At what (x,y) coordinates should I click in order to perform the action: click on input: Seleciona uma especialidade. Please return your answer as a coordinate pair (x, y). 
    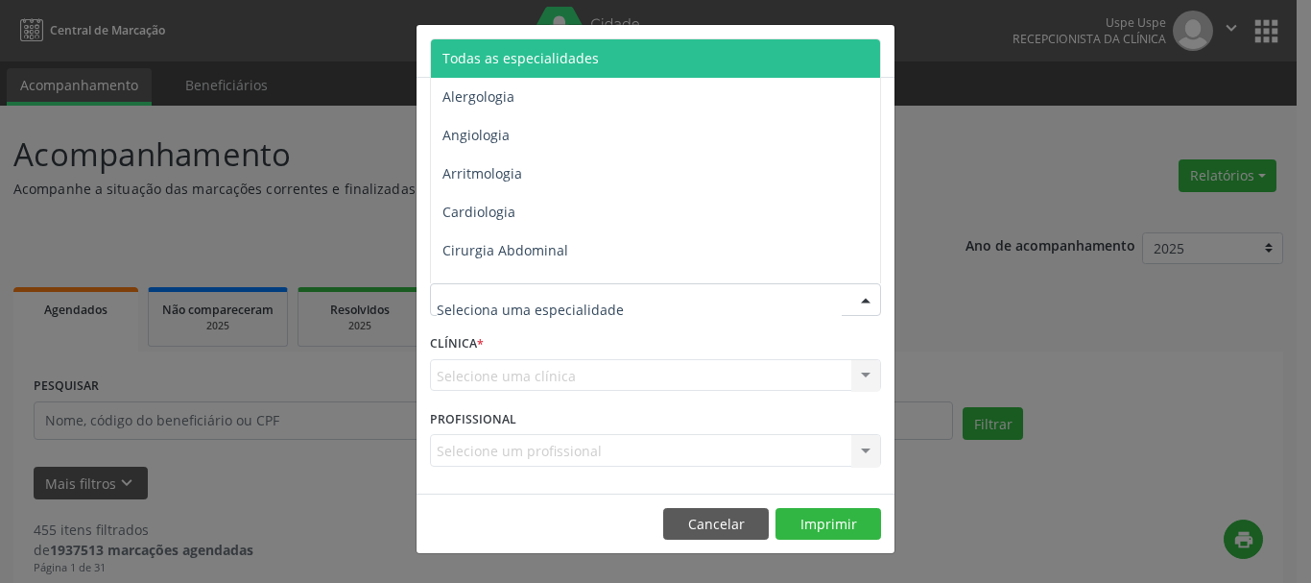
    Looking at the image, I should click on (639, 309).